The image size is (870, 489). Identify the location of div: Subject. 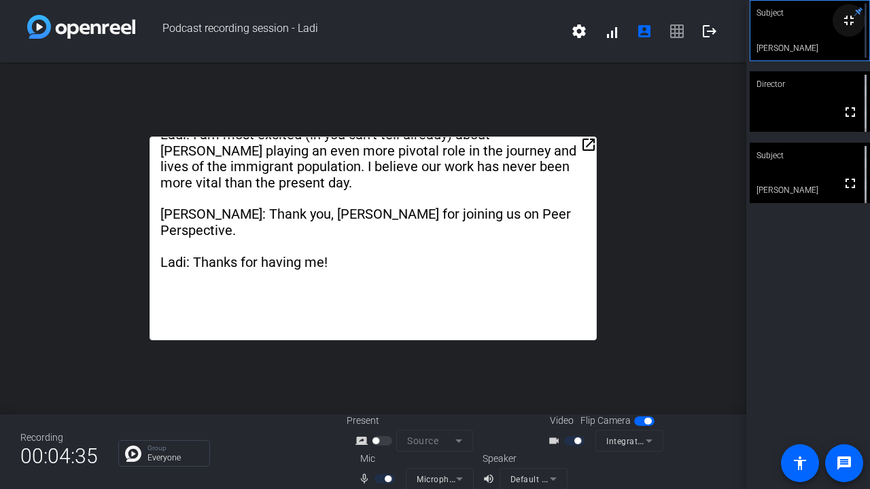
(809, 156).